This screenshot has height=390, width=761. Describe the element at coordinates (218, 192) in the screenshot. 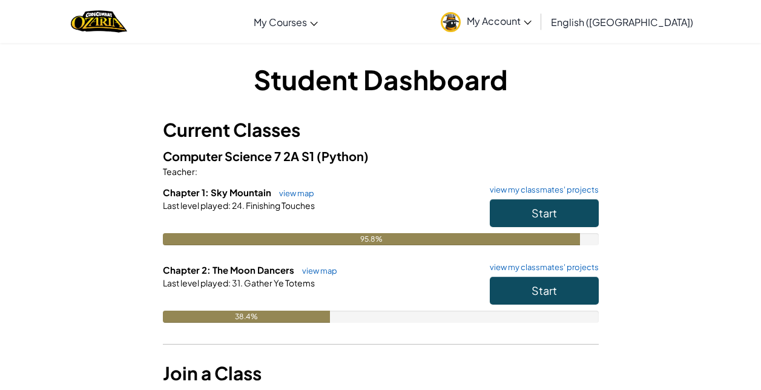

I see `span: Chapter 1: Sky Mountain` at that location.